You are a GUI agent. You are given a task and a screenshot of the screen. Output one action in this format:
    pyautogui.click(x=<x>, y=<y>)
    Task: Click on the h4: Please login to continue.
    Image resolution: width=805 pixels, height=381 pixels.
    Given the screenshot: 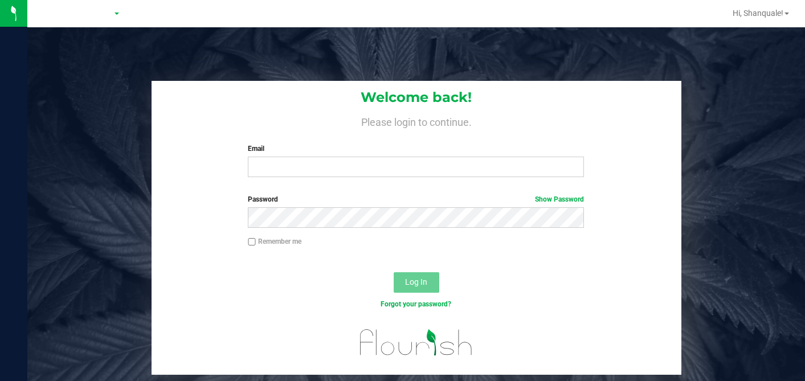 What is the action you would take?
    pyautogui.click(x=416, y=121)
    